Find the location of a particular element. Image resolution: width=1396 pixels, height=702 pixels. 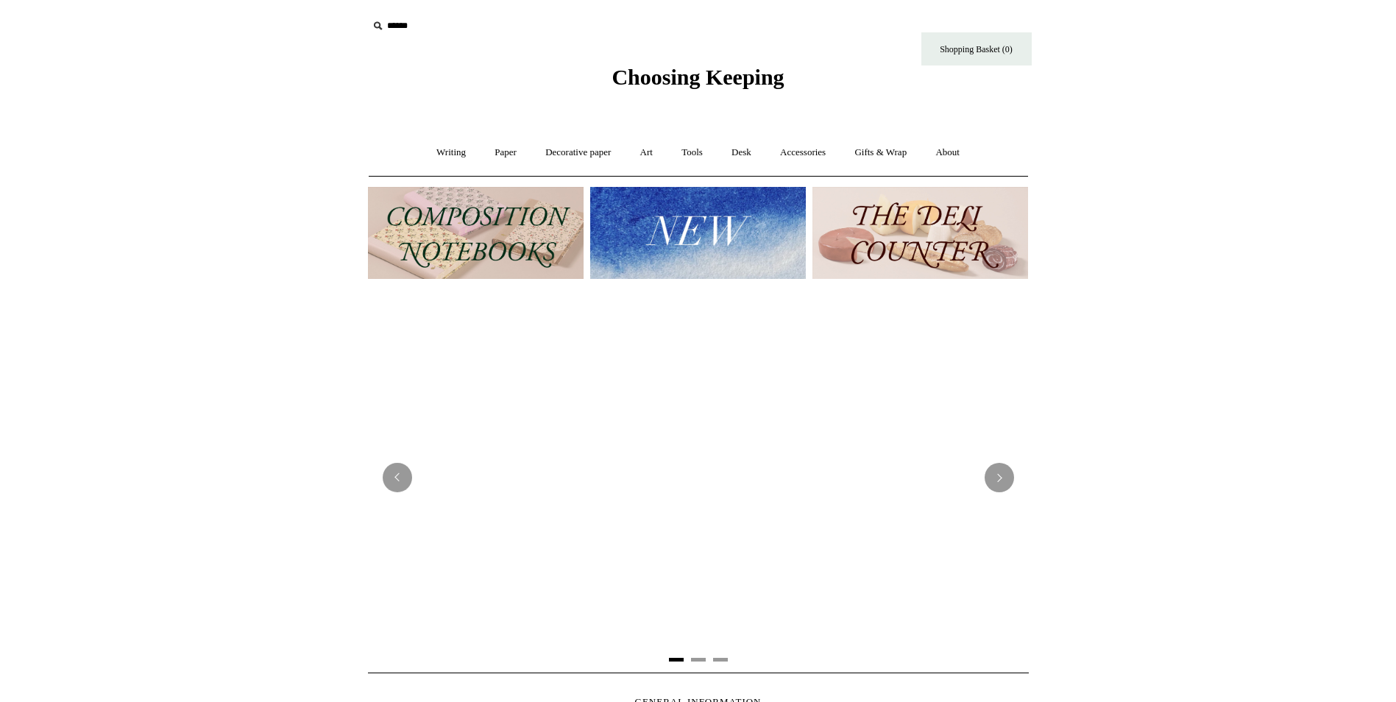

img: The Deli Counter is located at coordinates (920, 232).